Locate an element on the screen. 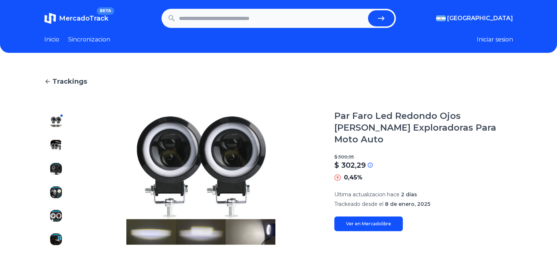  a: Inicio is located at coordinates (52, 40).